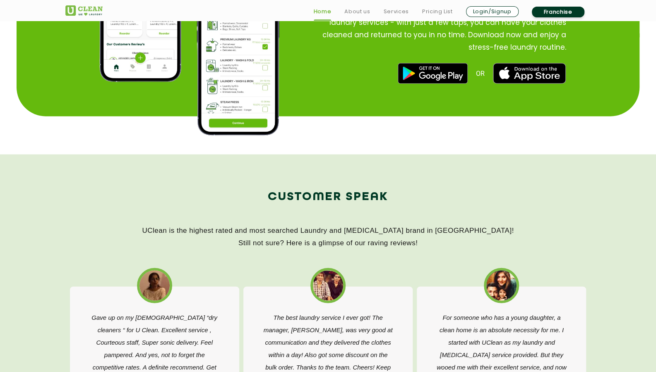 The image size is (656, 372). I want to click on a: About us, so click(357, 12).